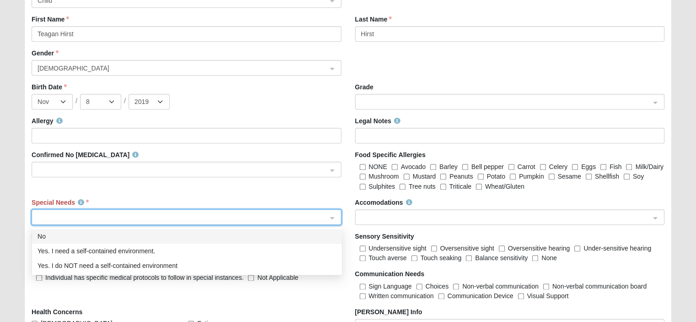 Image resolution: width=696 pixels, height=322 pixels. I want to click on span: Fish, so click(616, 167).